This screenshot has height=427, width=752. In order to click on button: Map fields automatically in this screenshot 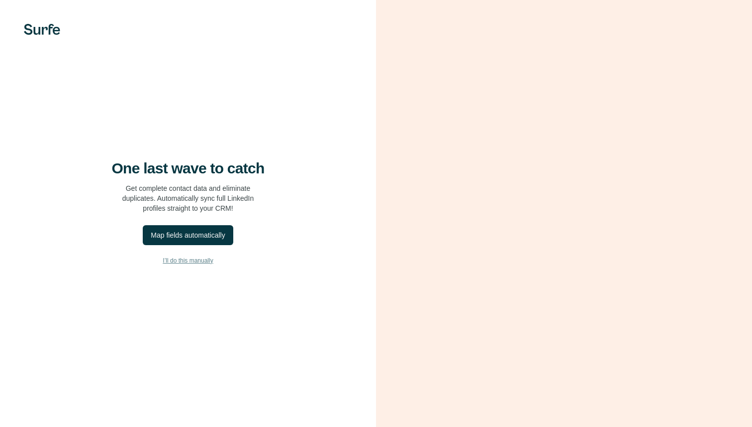, I will do `click(188, 235)`.